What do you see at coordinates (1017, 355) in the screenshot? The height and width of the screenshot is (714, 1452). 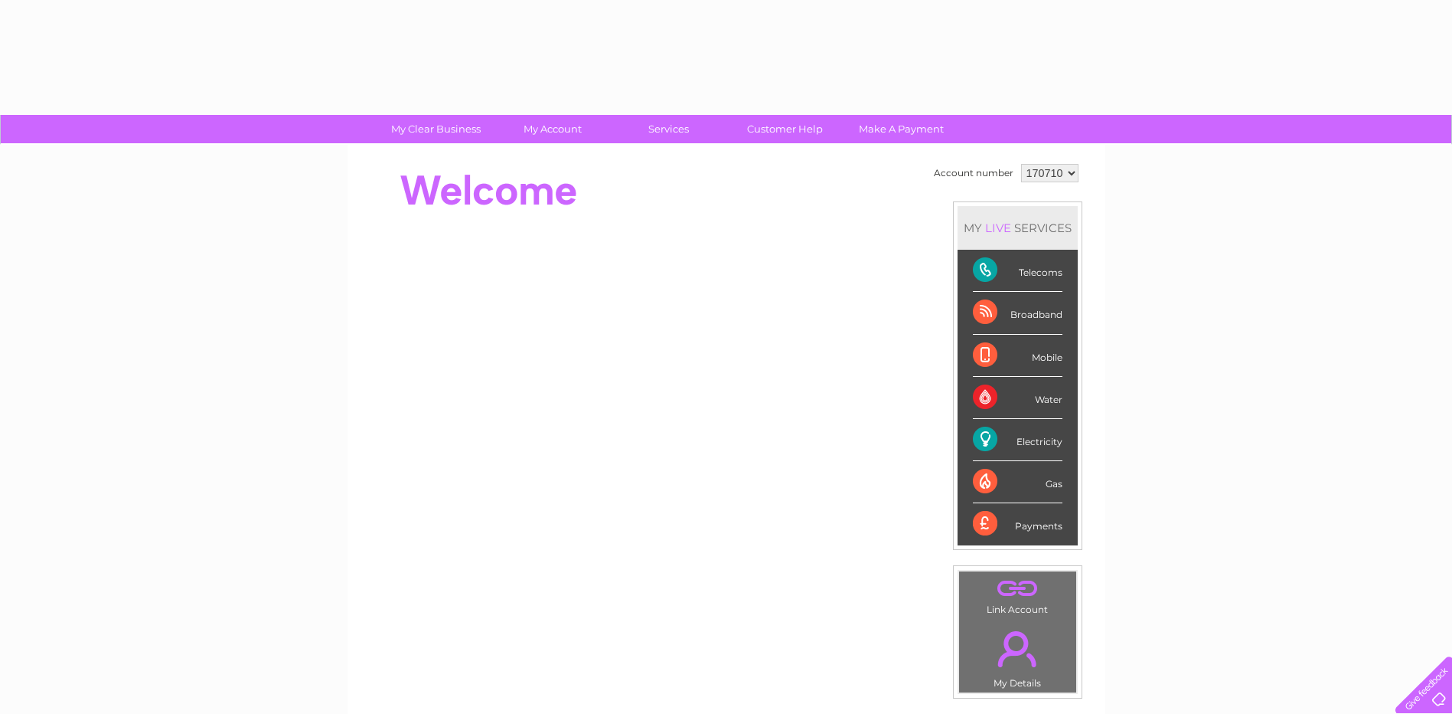 I see `div: Mobile` at bounding box center [1017, 355].